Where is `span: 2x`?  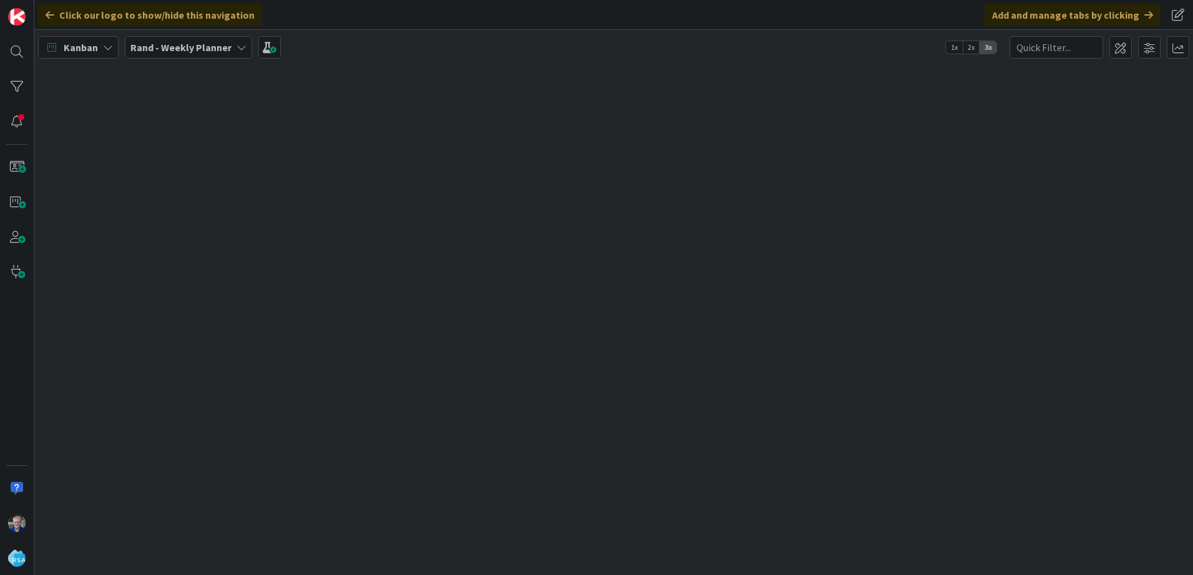
span: 2x is located at coordinates (971, 47).